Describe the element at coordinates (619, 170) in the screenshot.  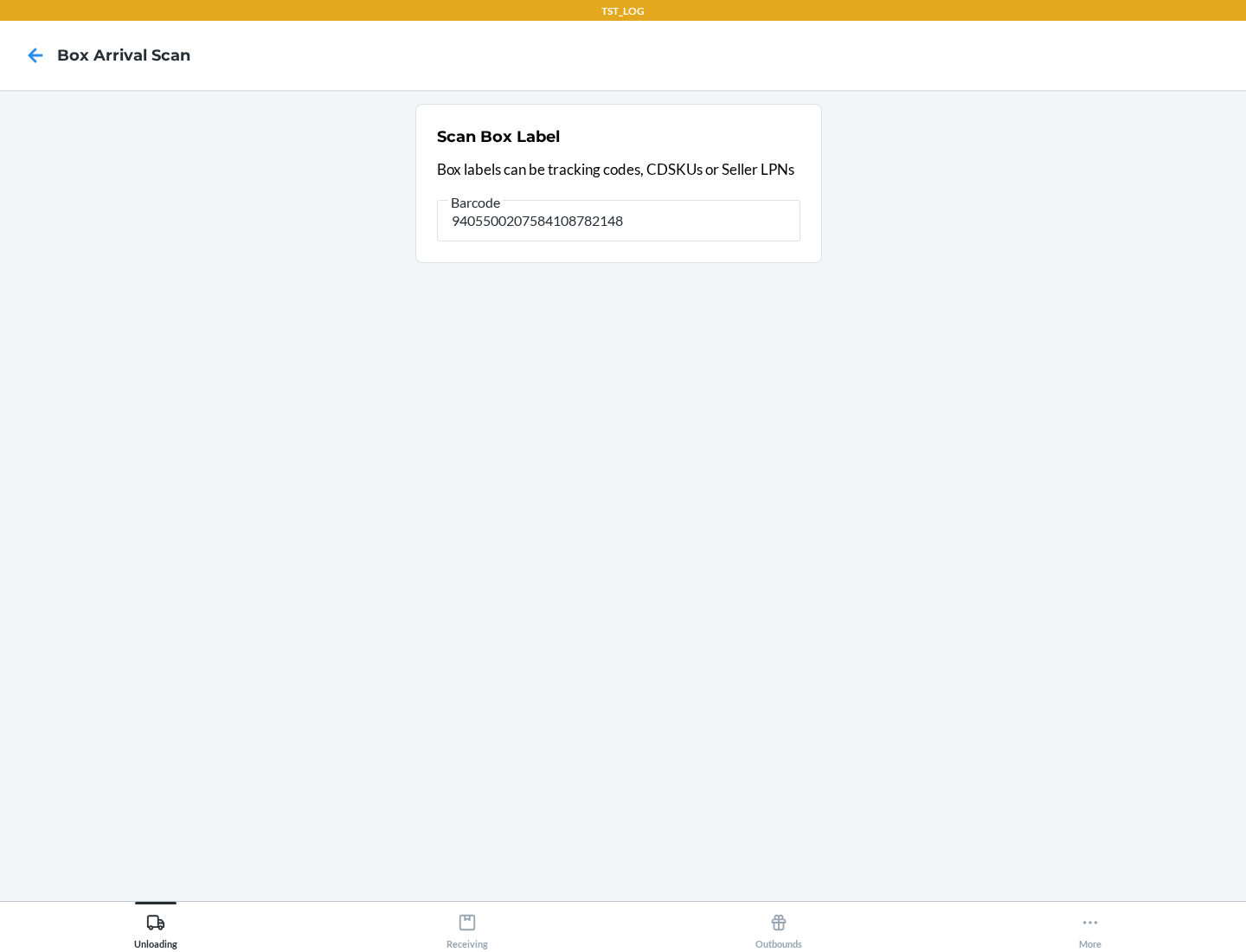
I see `p: Box labels can be tracking codes, CDSKUs or Seller LPNs` at that location.